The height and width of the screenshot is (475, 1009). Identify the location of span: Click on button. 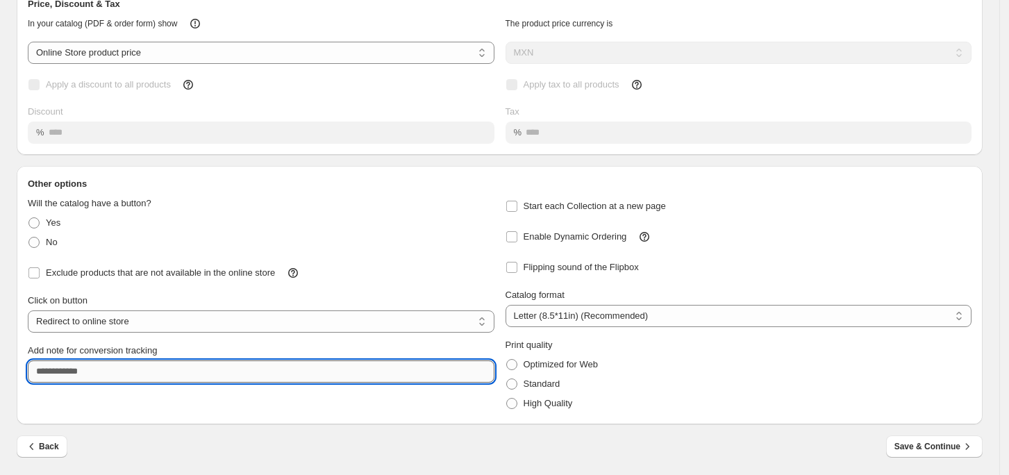
(58, 300).